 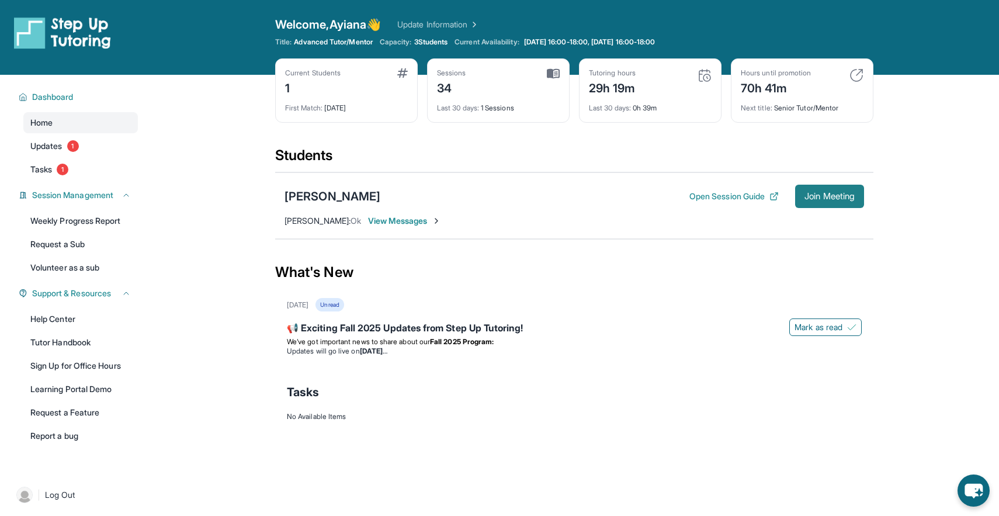 I want to click on img: user-img, so click(x=25, y=495).